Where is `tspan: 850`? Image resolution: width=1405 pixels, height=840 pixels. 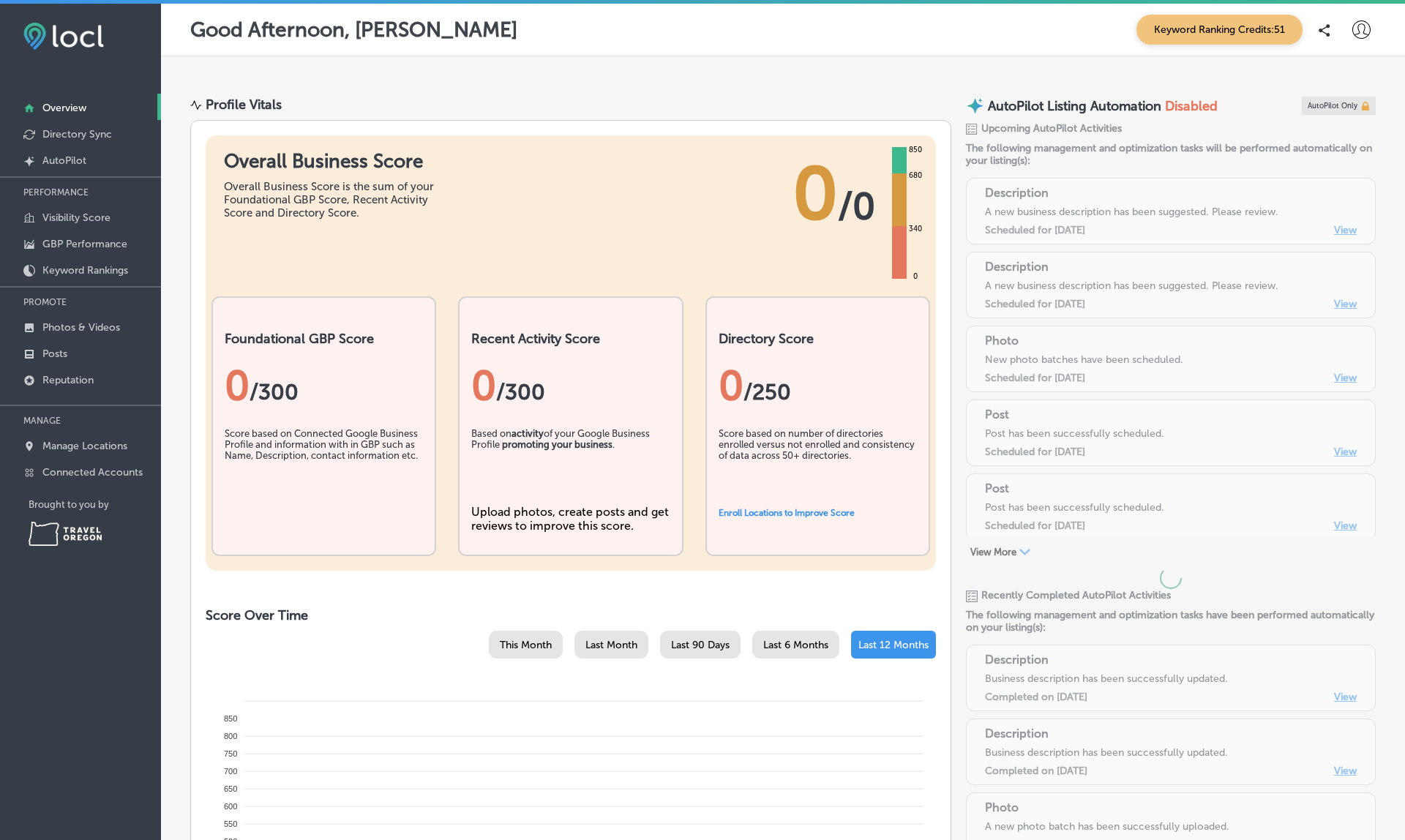
tspan: 850 is located at coordinates (231, 718).